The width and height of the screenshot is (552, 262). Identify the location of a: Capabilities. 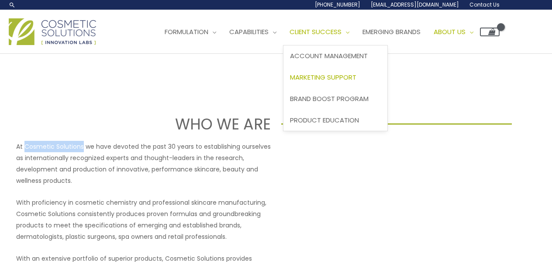
(253, 32).